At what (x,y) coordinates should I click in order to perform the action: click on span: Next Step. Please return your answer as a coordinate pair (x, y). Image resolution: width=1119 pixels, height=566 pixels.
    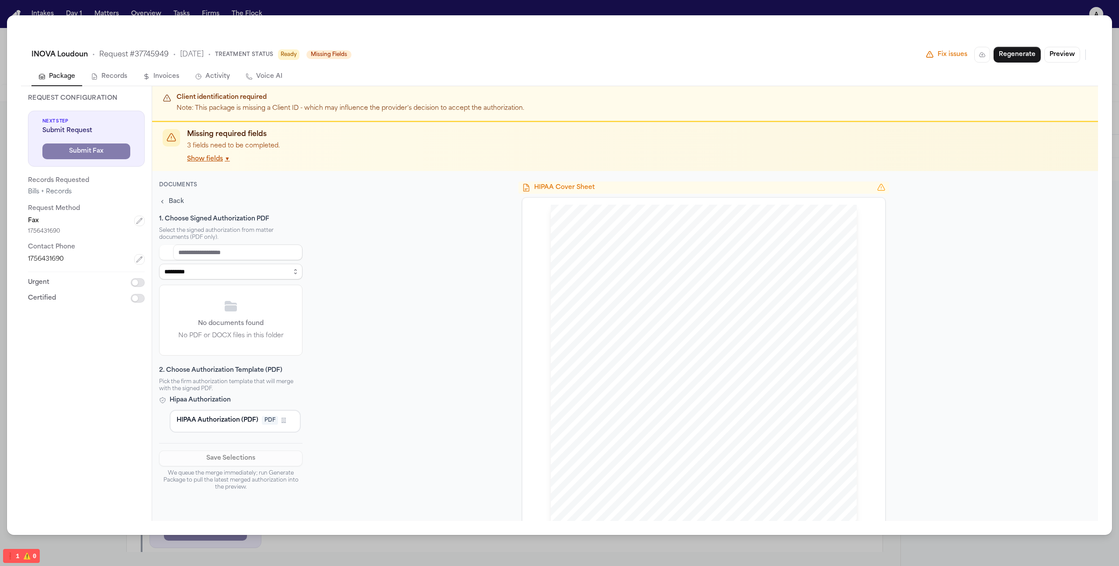
    Looking at the image, I should click on (86, 121).